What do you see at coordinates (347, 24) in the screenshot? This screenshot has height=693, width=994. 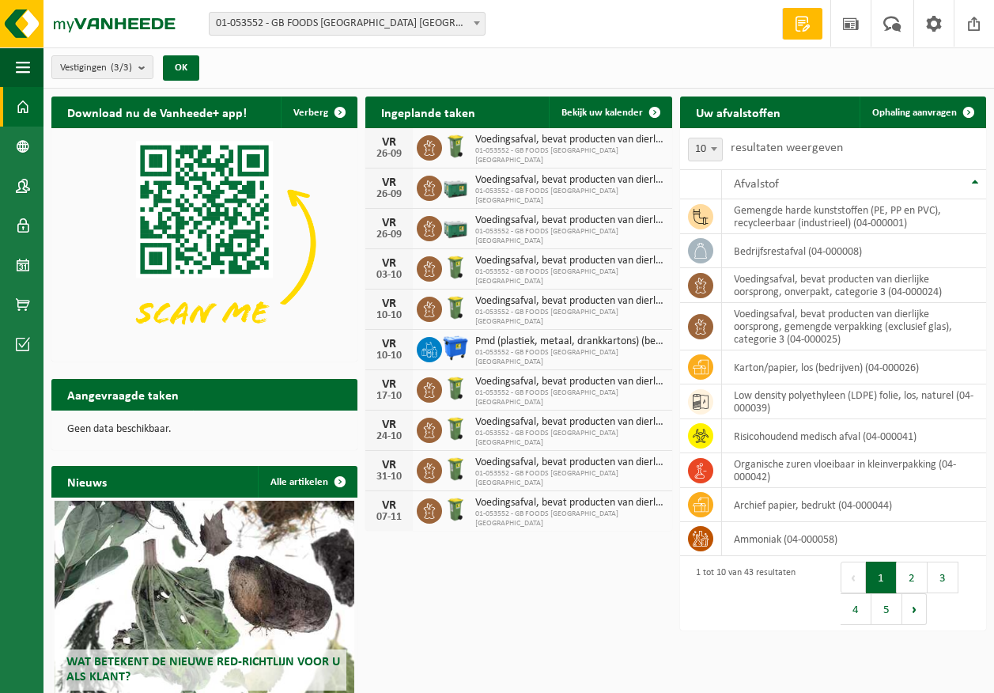 I see `span: 01-053552 - GB FOODS BELGIUM NV - PUURS-SINT-AMANDS` at bounding box center [347, 24].